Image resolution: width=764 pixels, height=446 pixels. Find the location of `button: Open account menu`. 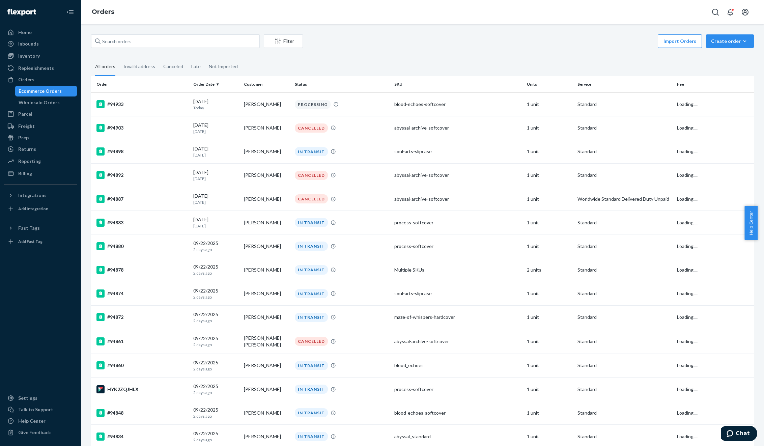

button: Open account menu is located at coordinates (745, 12).